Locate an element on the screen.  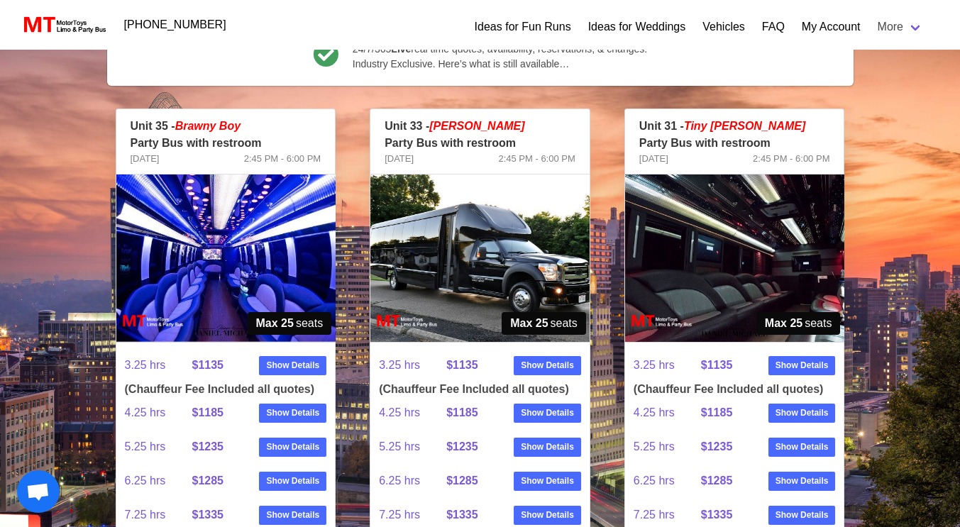
a: More is located at coordinates (901, 27).